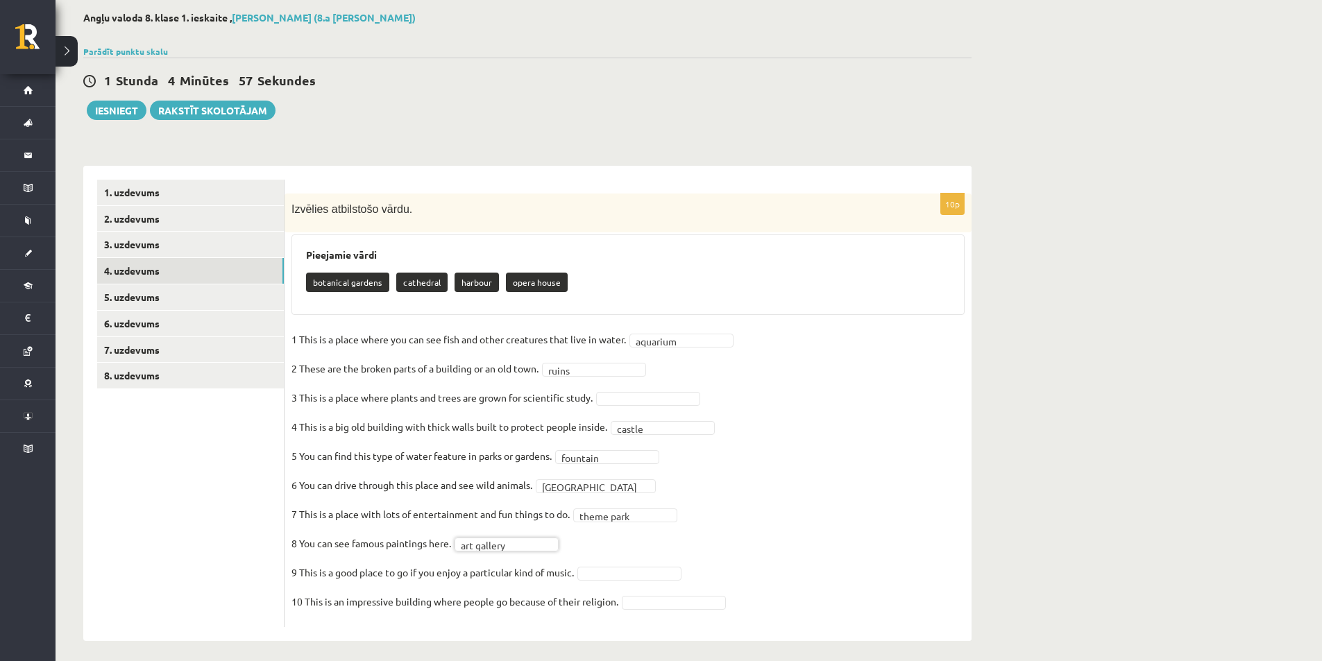 This screenshot has width=1322, height=661. Describe the element at coordinates (190, 192) in the screenshot. I see `a: 1. uzdevums` at that location.